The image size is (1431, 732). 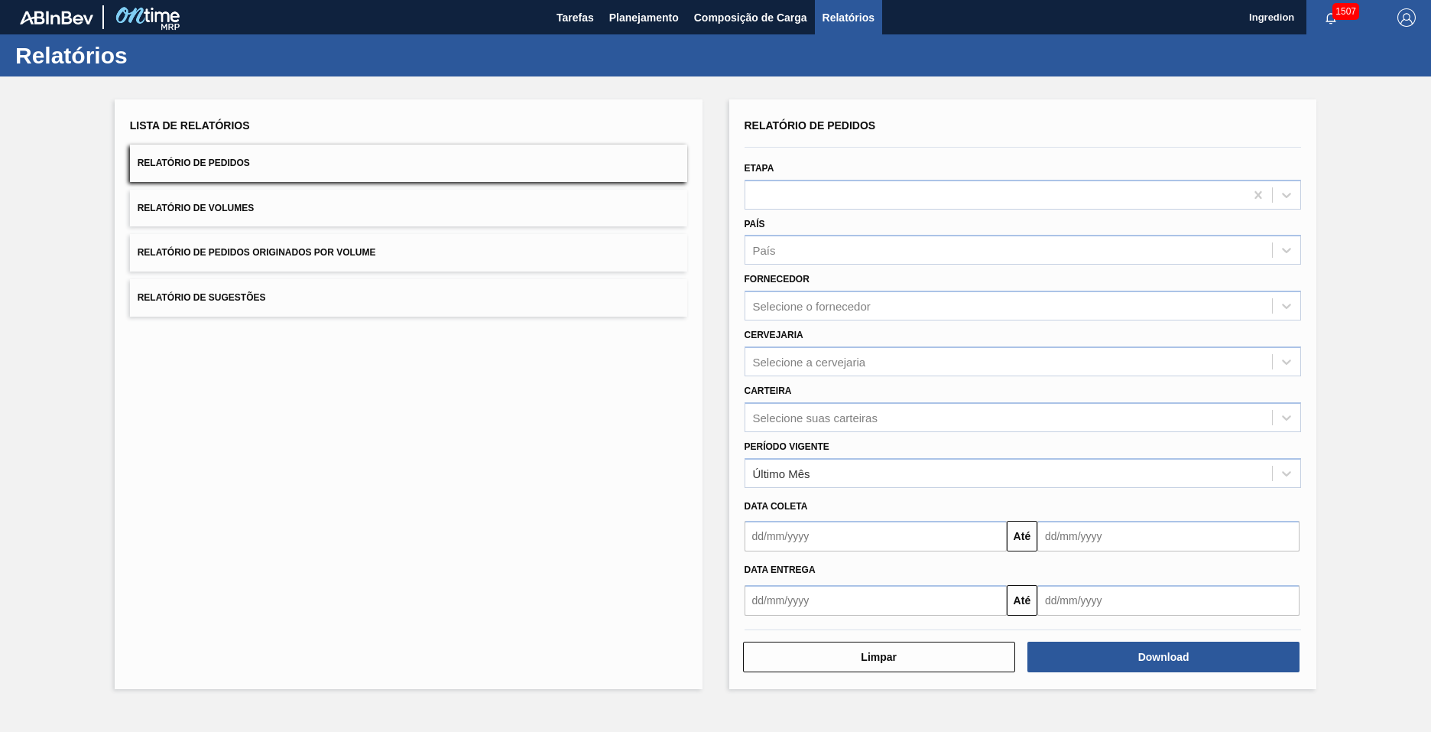 I want to click on span: 1507, so click(x=1345, y=11).